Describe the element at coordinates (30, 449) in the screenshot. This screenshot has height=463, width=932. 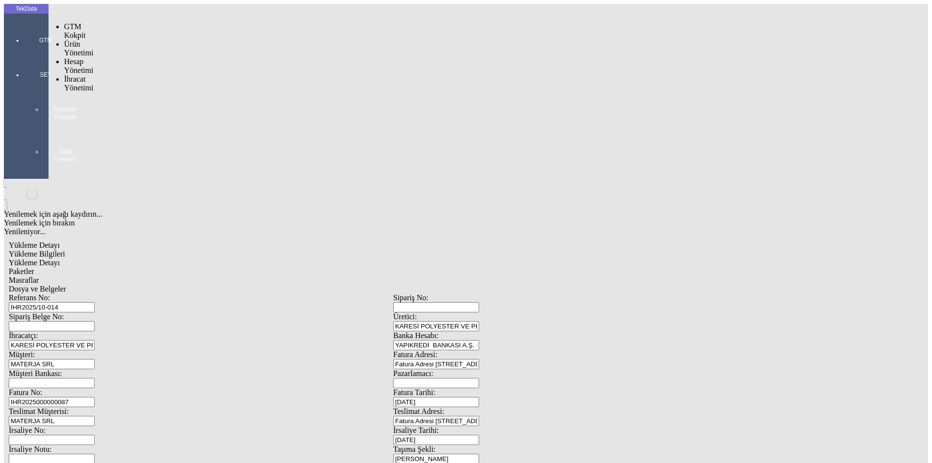
I see `span: İrsaliye Notu:` at that location.